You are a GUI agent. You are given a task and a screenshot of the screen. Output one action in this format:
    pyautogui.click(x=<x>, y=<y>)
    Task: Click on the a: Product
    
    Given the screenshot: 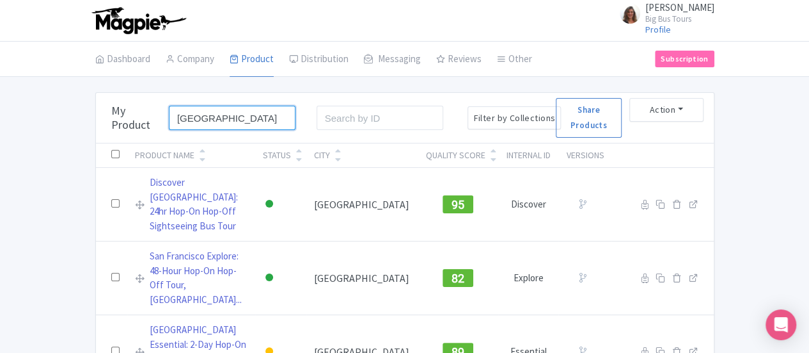 What is the action you would take?
    pyautogui.click(x=251, y=60)
    